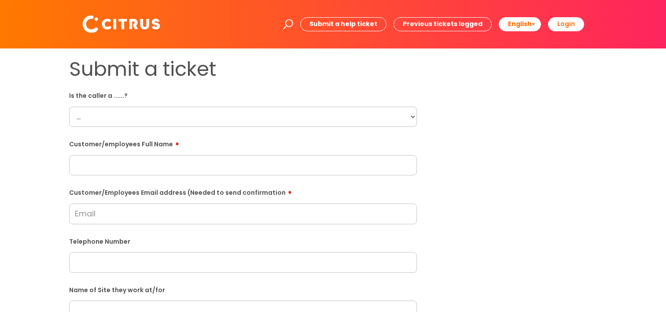 This screenshot has height=312, width=666. I want to click on h1: Submit a ticket, so click(243, 69).